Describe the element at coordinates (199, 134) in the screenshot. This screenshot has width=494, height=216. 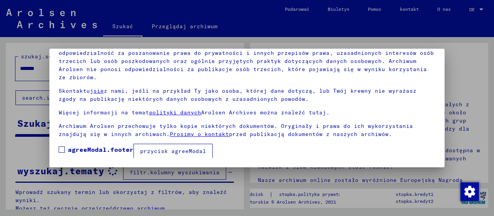
I see `a: Prosimy o kontakt` at that location.